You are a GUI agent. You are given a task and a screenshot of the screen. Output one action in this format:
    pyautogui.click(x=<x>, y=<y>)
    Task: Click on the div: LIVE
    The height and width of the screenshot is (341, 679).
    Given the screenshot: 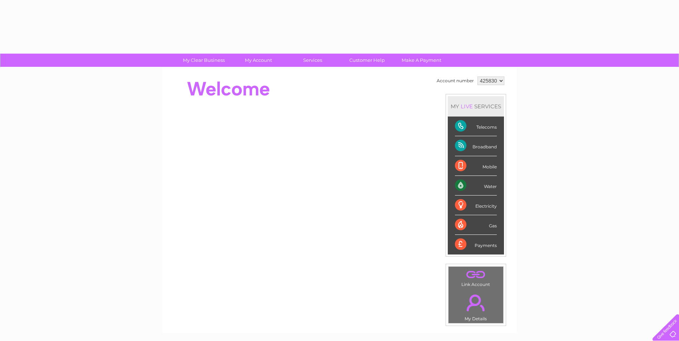 What is the action you would take?
    pyautogui.click(x=467, y=106)
    